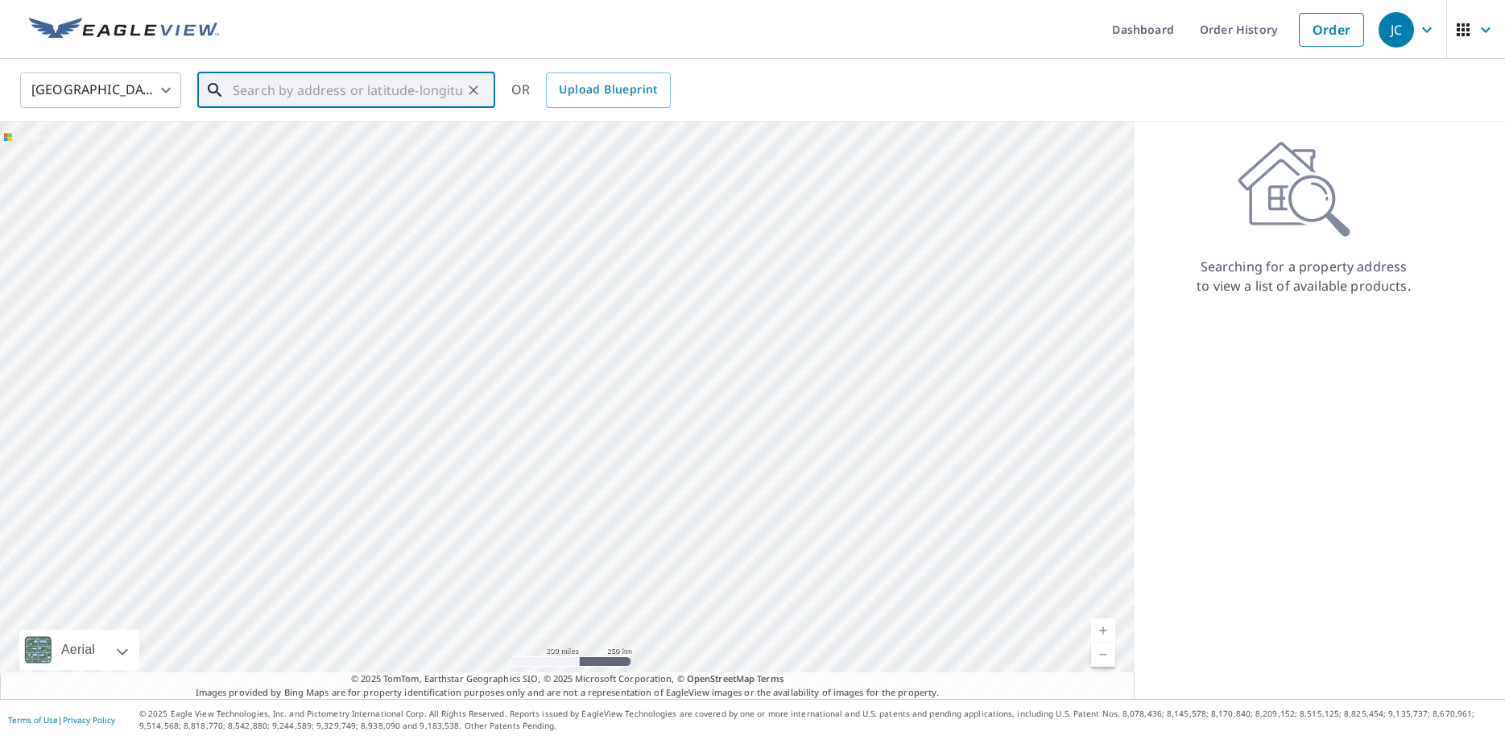  Describe the element at coordinates (1331, 30) in the screenshot. I see `a: Order` at that location.